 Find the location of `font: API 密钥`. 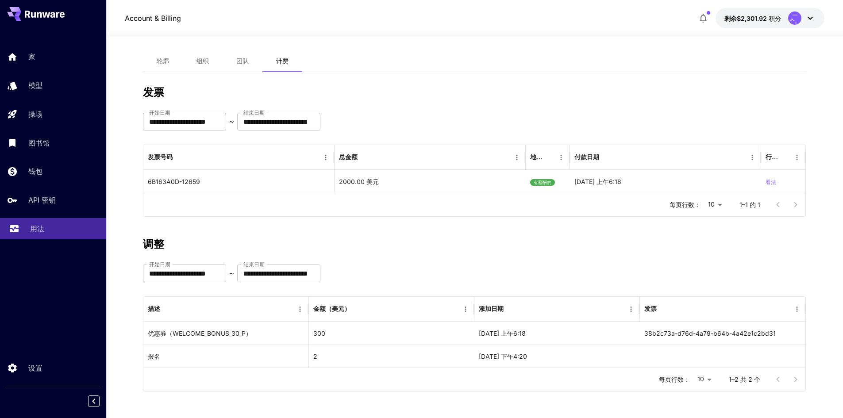

font: API 密钥 is located at coordinates (42, 200).